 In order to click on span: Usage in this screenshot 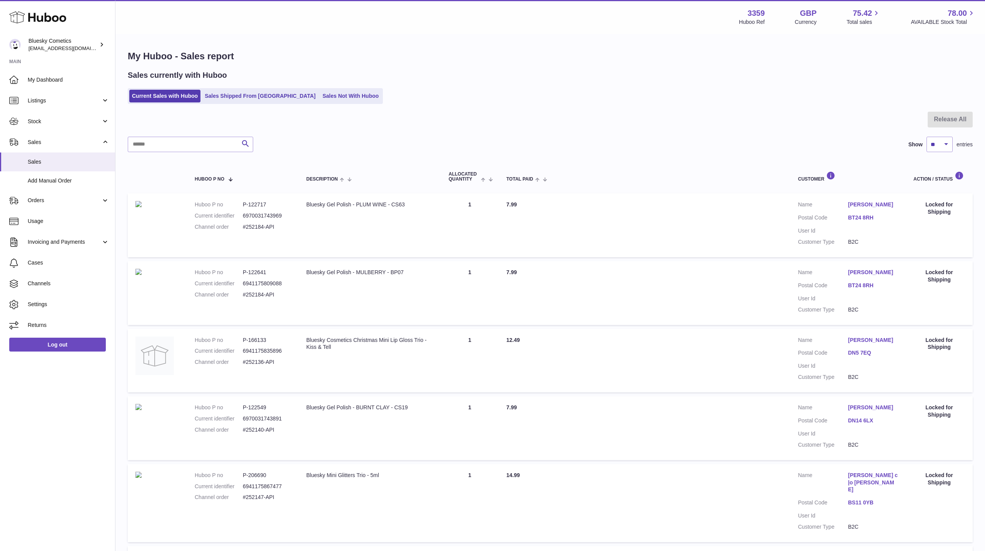, I will do `click(68, 221)`.